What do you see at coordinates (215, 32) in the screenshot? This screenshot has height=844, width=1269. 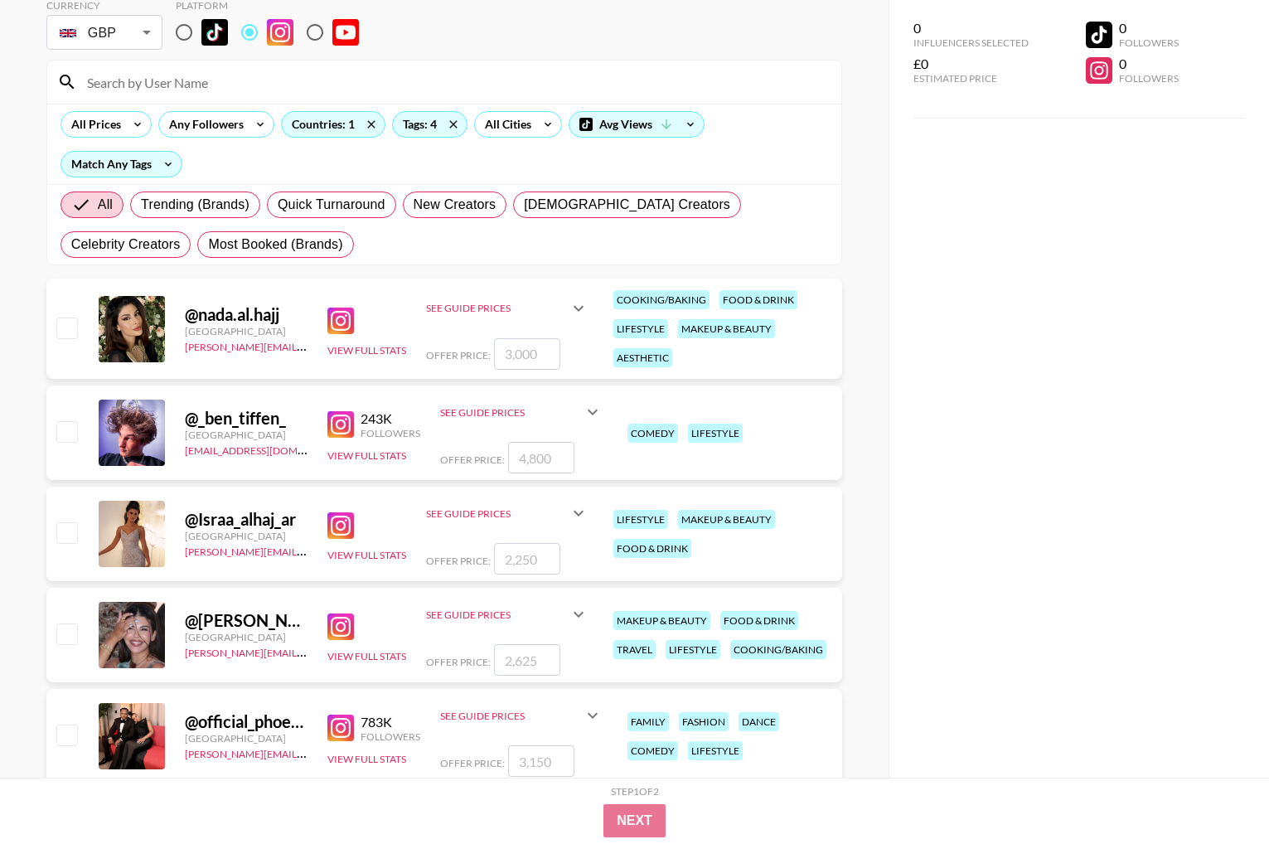 I see `img: TikTok` at bounding box center [215, 32].